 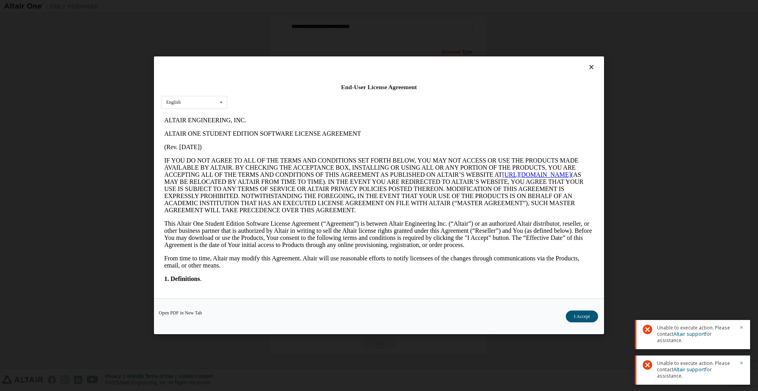 I want to click on strong: Definitions, so click(x=24, y=165).